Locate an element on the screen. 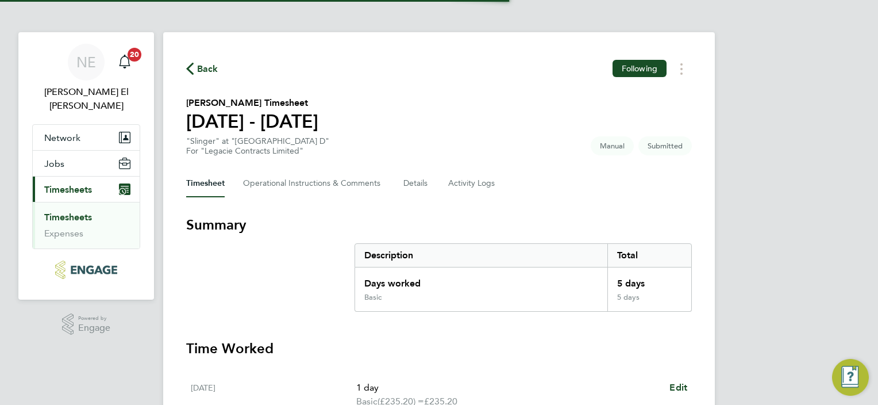  h3: Summary is located at coordinates (439, 225).